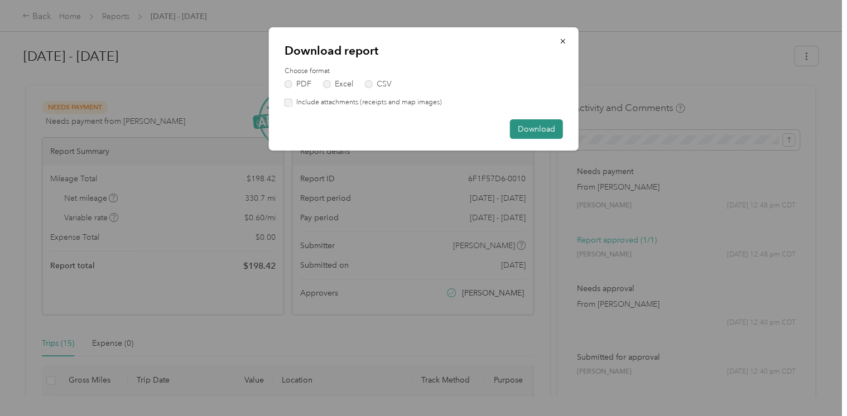 This screenshot has height=416, width=847. Describe the element at coordinates (367, 103) in the screenshot. I see `label: Include attachments (receipts and map images)` at that location.